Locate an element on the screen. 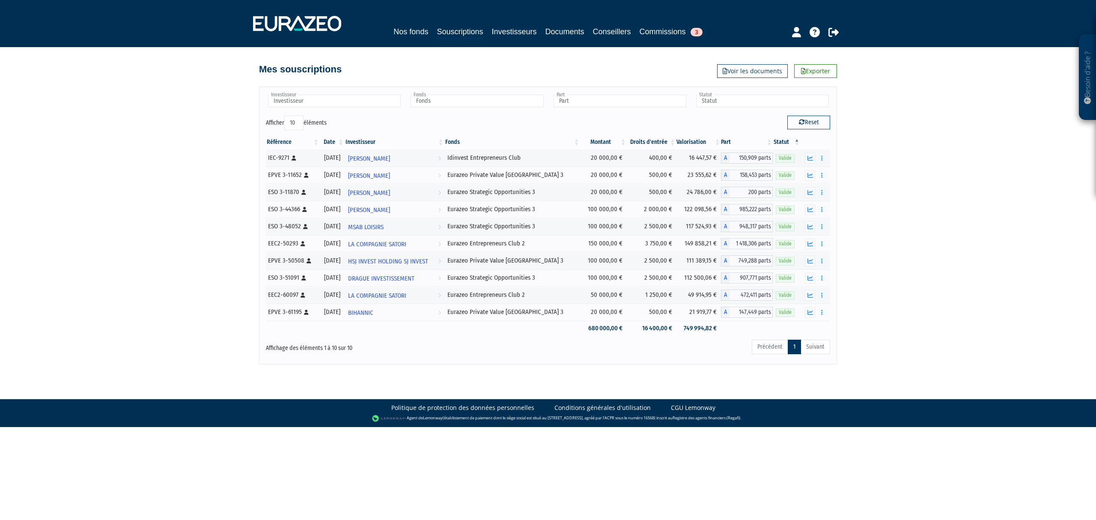 This screenshot has height=520, width=1096. div: EEC2-60097 is located at coordinates (293, 295).